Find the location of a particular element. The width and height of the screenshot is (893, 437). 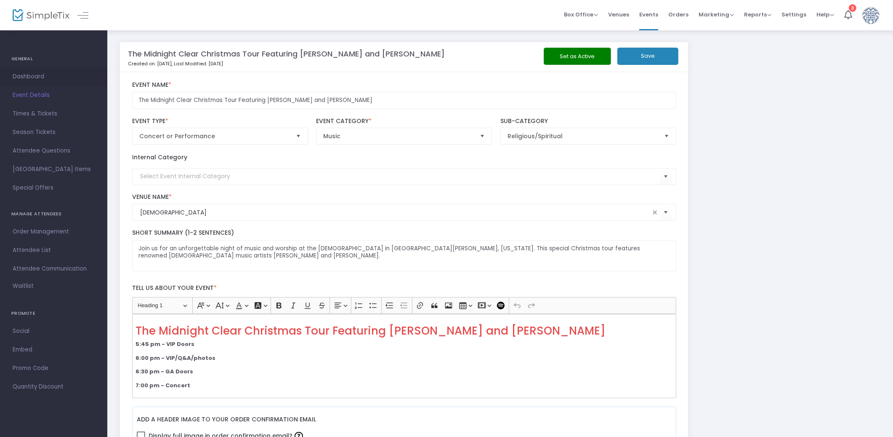

button: Save is located at coordinates (648, 56).